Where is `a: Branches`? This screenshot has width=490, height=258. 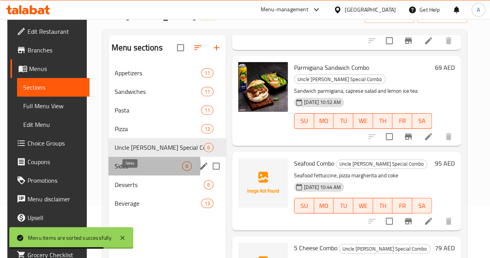
a: Branches is located at coordinates (50, 50).